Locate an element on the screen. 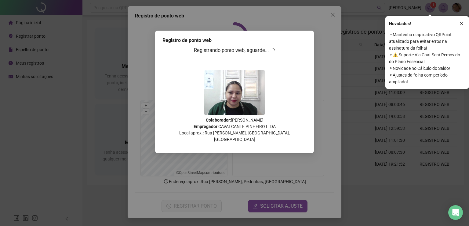 This screenshot has height=226, width=469. span: ⚬ Ajustes da folha com período ampliado! is located at coordinates (428, 78).